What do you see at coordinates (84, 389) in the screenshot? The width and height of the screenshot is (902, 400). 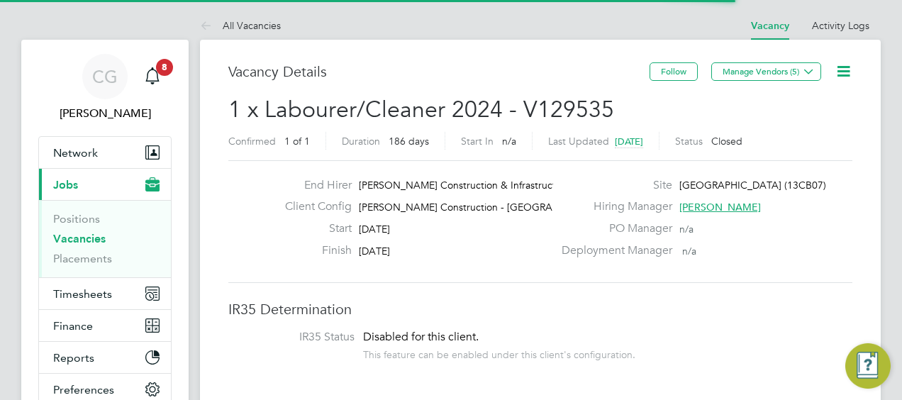 I see `span: Preferences` at bounding box center [84, 389].